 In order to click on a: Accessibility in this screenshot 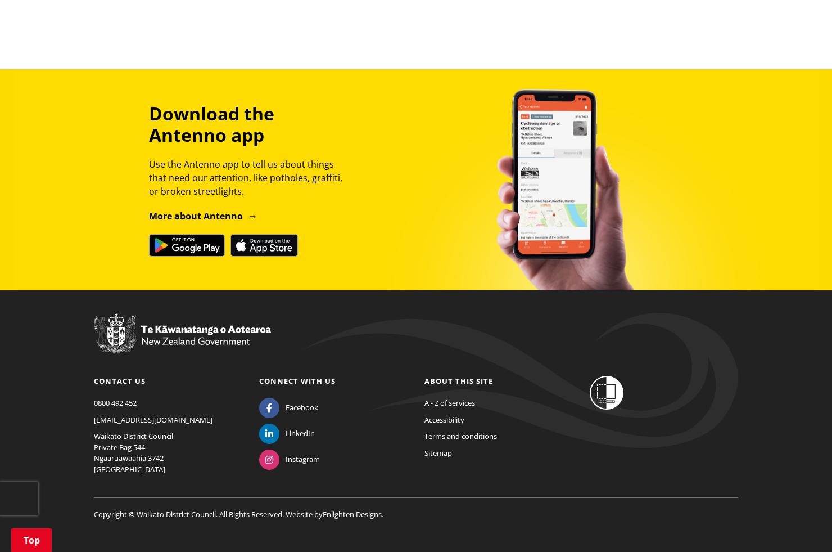, I will do `click(444, 420)`.